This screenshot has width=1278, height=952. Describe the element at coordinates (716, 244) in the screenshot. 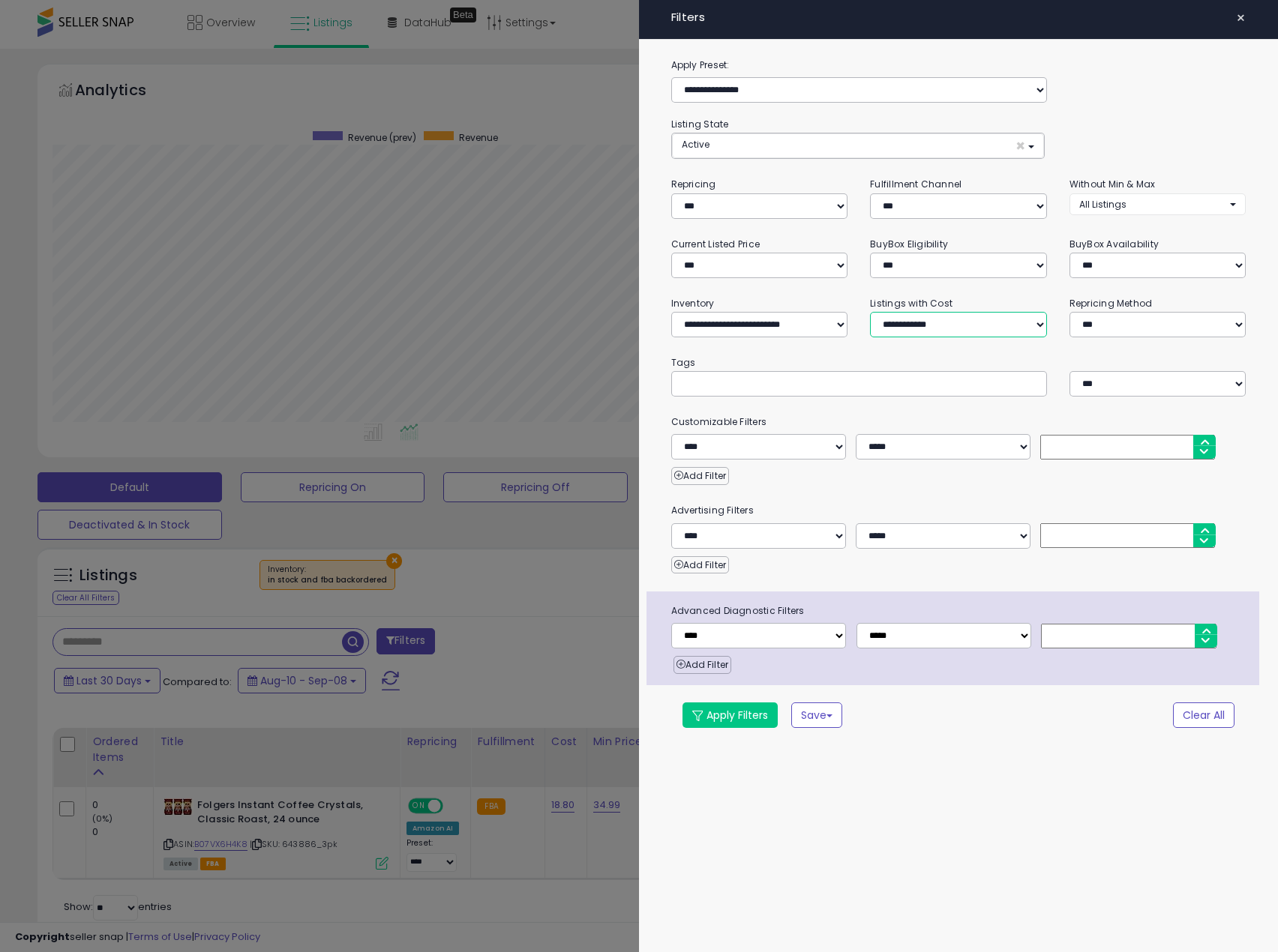

I see `small: Current Listed Price` at that location.